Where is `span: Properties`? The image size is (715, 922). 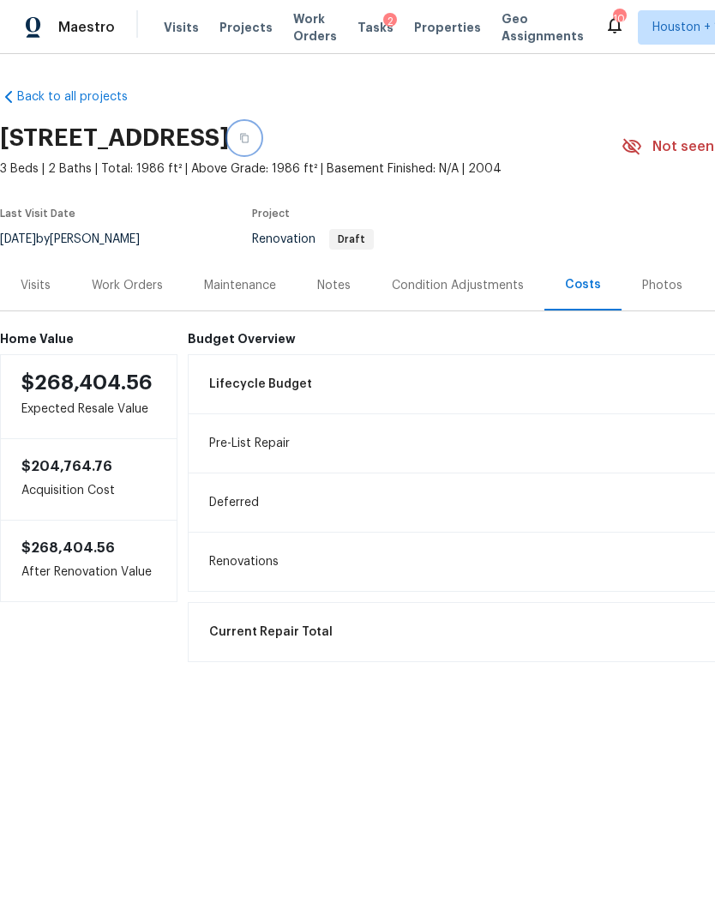 span: Properties is located at coordinates (448, 27).